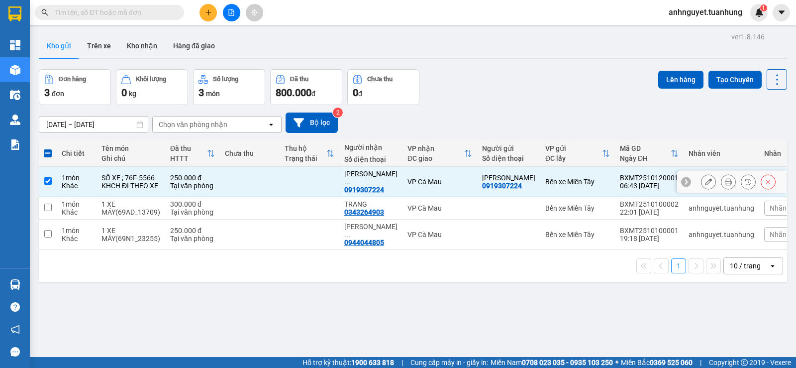 Image resolution: width=796 pixels, height=368 pixels. What do you see at coordinates (574, 148) in the screenshot?
I see `div: VP gửi` at bounding box center [574, 148].